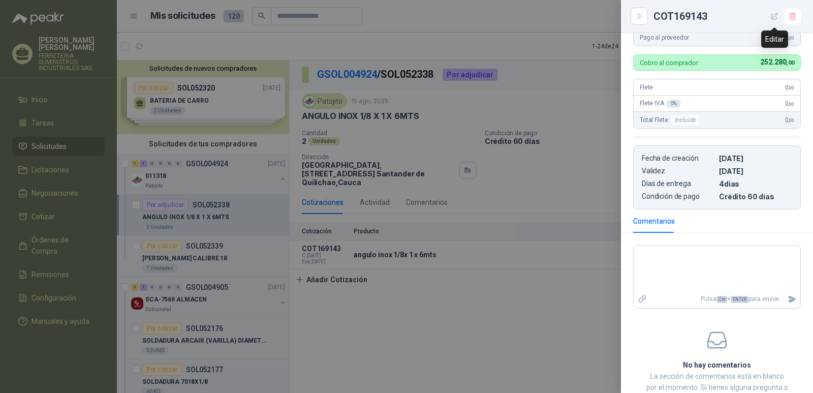 This screenshot has height=393, width=813. I want to click on div: Comentarios, so click(654, 221).